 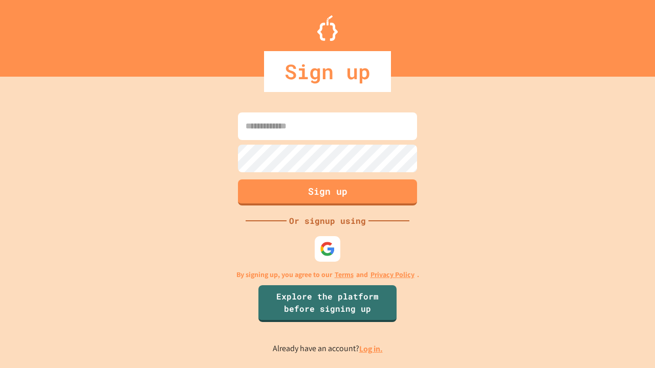 I want to click on img: google-icon.svg, so click(x=327, y=249).